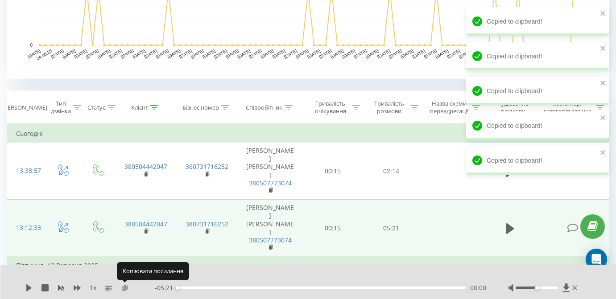  I want to click on div: Клієнт, so click(140, 108).